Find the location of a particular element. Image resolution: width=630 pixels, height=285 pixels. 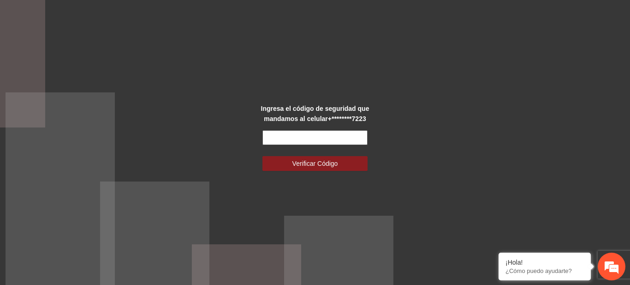

textarea: Escriba su mensaje y pulse “Intro” is located at coordinates (90, 204).